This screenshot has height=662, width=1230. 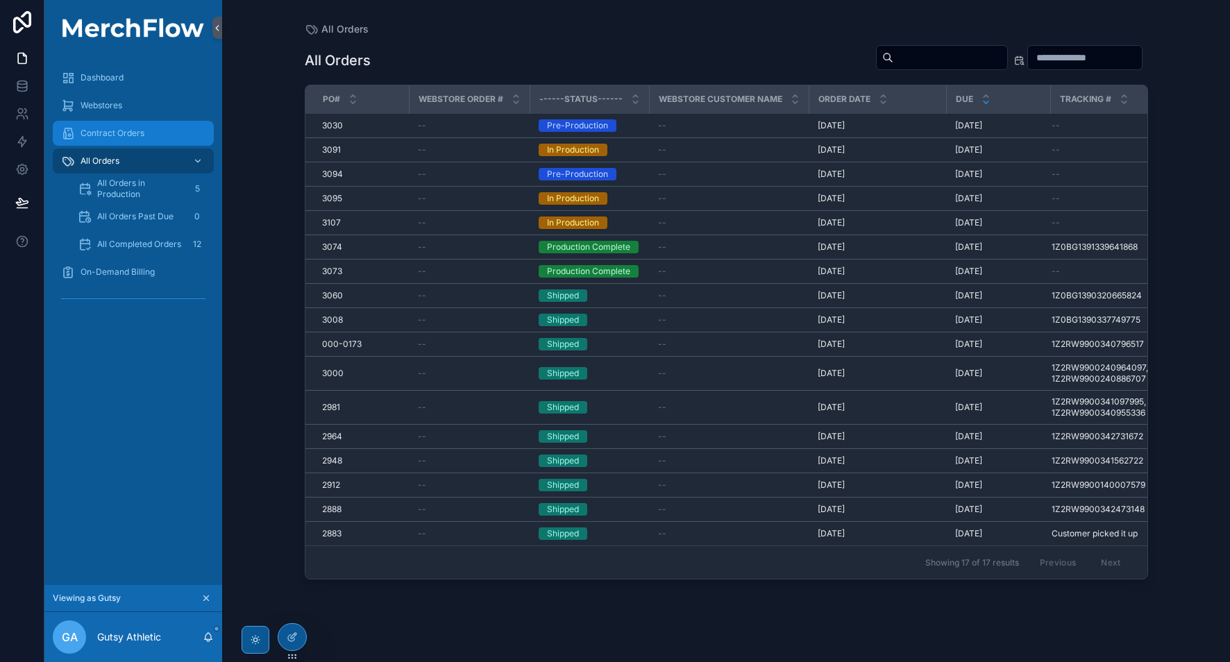 I want to click on div: Pre-Production, so click(x=577, y=126).